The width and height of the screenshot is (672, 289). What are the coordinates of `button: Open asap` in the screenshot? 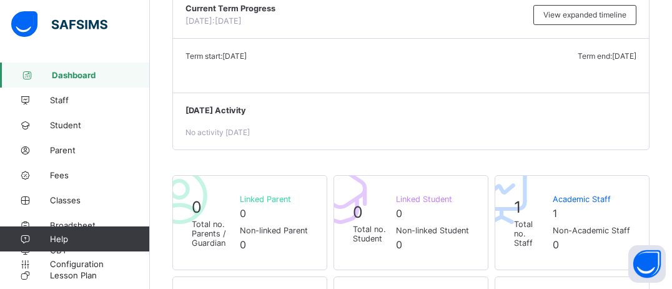 It's located at (647, 264).